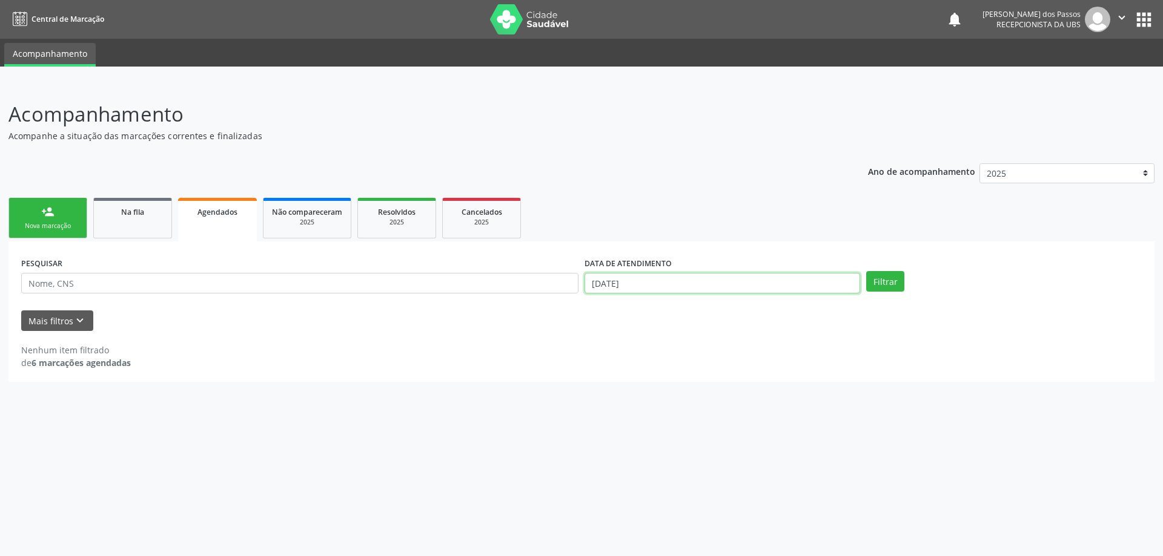 The image size is (1163, 556). Describe the element at coordinates (1143, 19) in the screenshot. I see `button: apps` at that location.